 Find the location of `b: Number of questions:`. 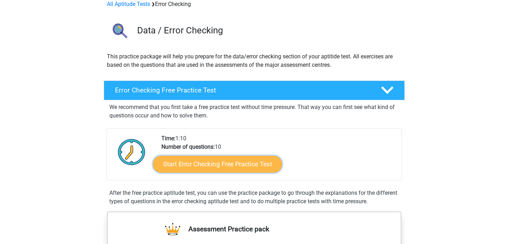

b: Number of questions: is located at coordinates (188, 147).